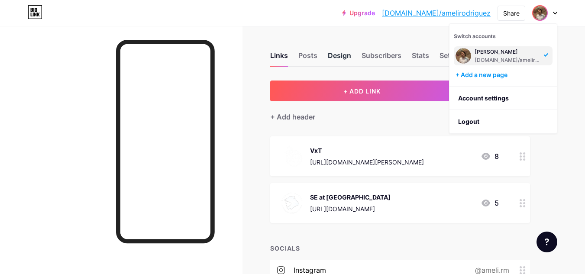 The image size is (585, 274). I want to click on span: + ADD LINK, so click(362, 91).